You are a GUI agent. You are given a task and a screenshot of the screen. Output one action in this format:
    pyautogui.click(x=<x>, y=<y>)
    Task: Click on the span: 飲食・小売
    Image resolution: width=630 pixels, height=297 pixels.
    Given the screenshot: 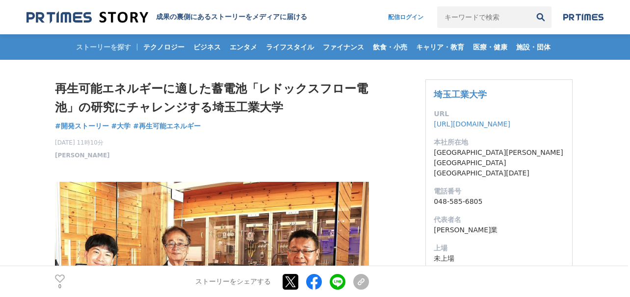 What is the action you would take?
    pyautogui.click(x=390, y=47)
    